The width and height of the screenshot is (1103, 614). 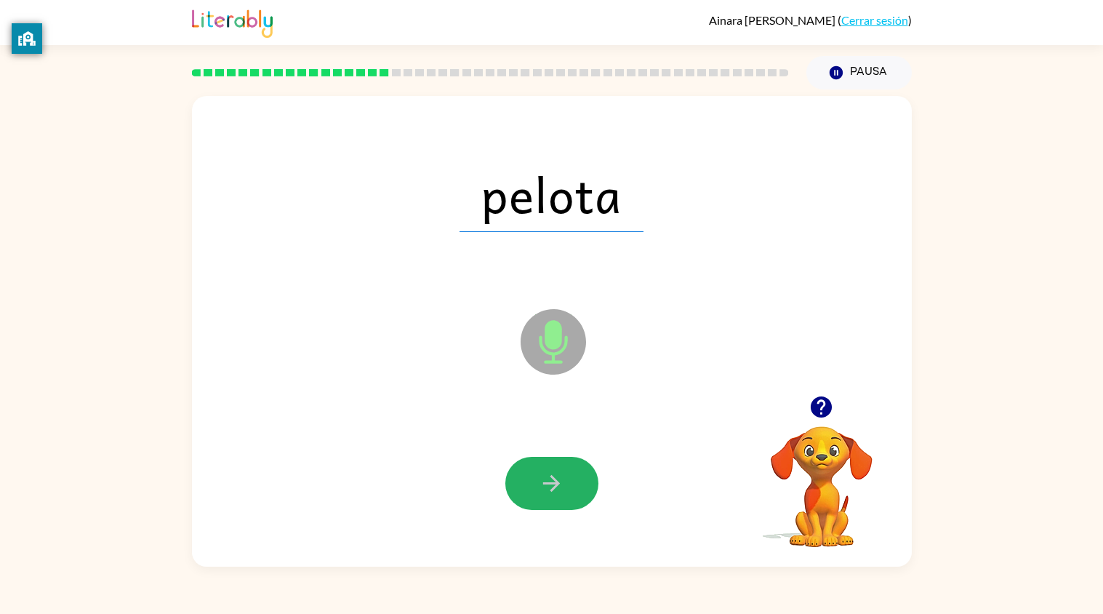 I want to click on a: Cerrar sesión, so click(x=875, y=20).